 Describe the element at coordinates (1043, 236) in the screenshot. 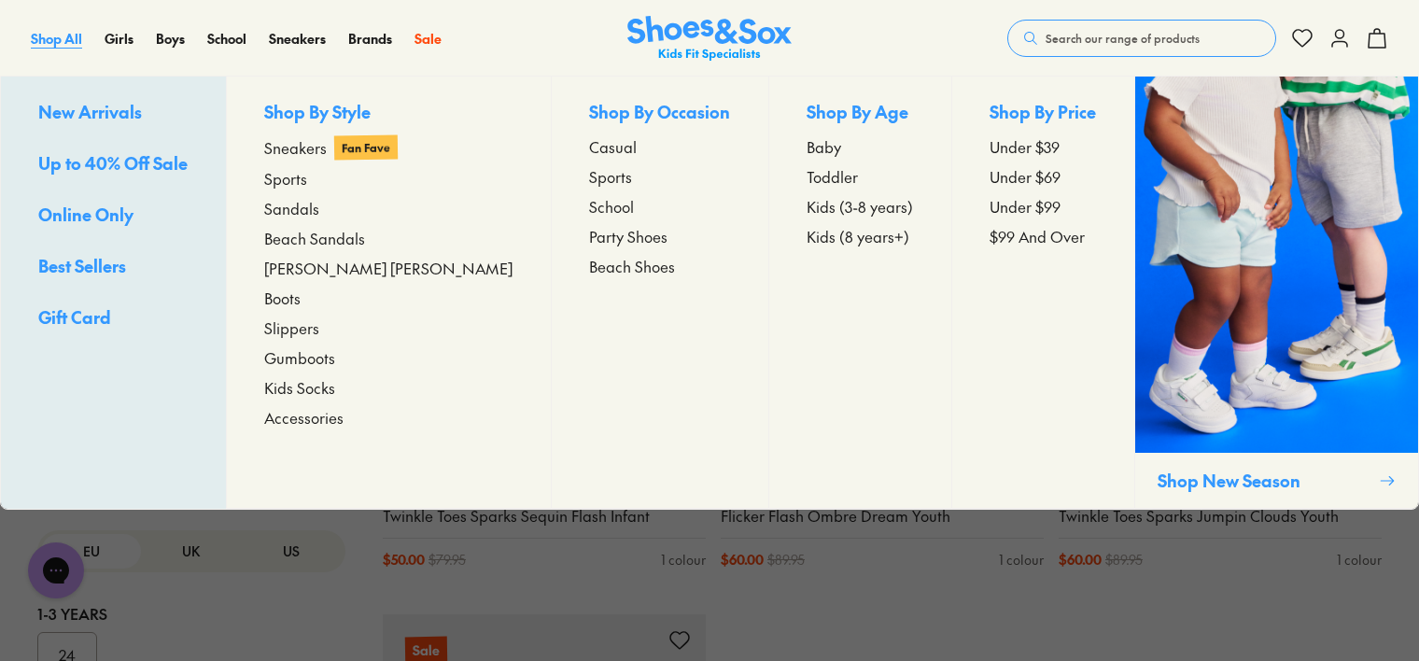

I see `a: $99 And Over` at that location.